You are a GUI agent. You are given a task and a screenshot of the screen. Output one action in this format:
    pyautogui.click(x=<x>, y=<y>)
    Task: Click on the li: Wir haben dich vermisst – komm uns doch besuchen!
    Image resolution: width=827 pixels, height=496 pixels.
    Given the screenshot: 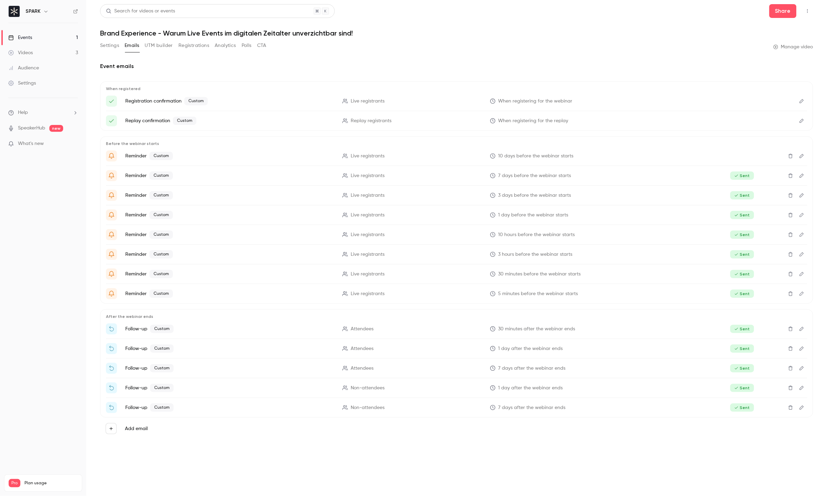 What is the action you would take?
    pyautogui.click(x=457, y=388)
    